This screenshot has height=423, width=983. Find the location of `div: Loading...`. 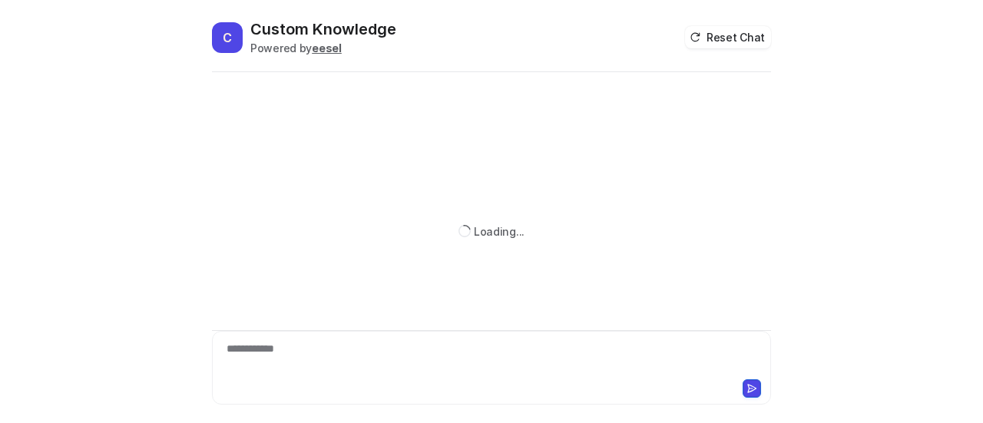

div: Loading... is located at coordinates (499, 231).